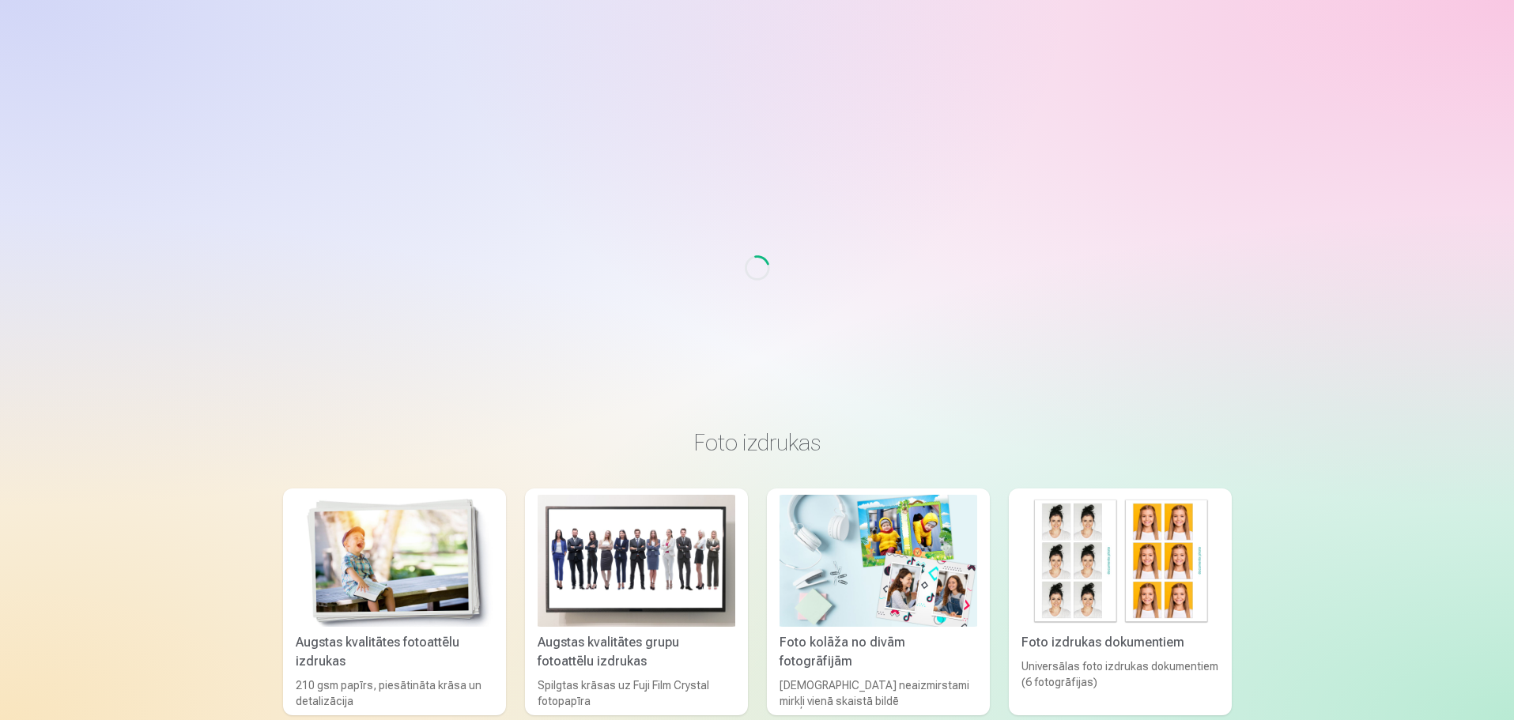 This screenshot has height=720, width=1514. I want to click on img: Foto kolāža no divām fotogrāfijām, so click(878, 561).